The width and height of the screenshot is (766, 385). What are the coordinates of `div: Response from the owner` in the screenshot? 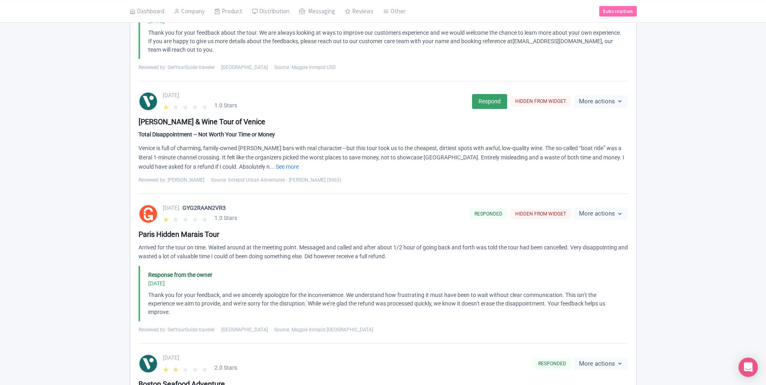 It's located at (386, 275).